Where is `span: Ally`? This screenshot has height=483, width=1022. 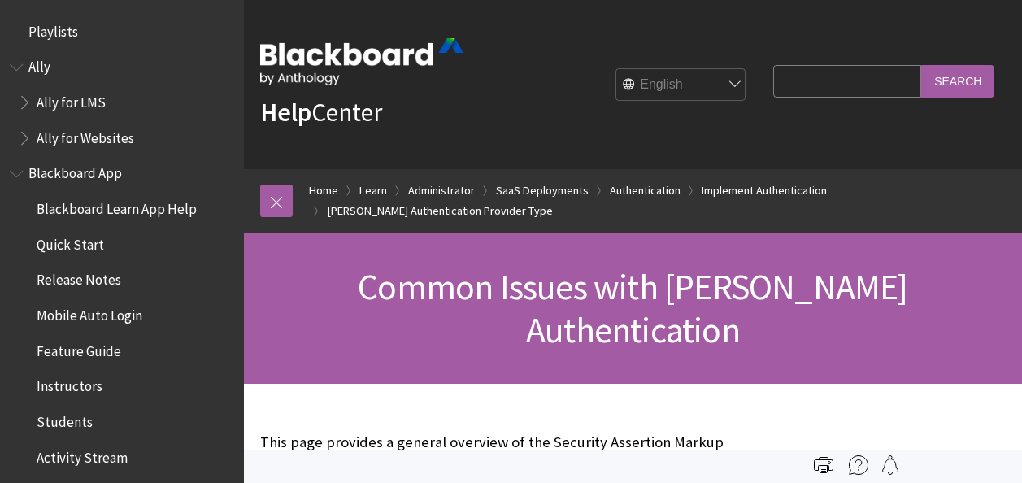
span: Ally is located at coordinates (39, 64).